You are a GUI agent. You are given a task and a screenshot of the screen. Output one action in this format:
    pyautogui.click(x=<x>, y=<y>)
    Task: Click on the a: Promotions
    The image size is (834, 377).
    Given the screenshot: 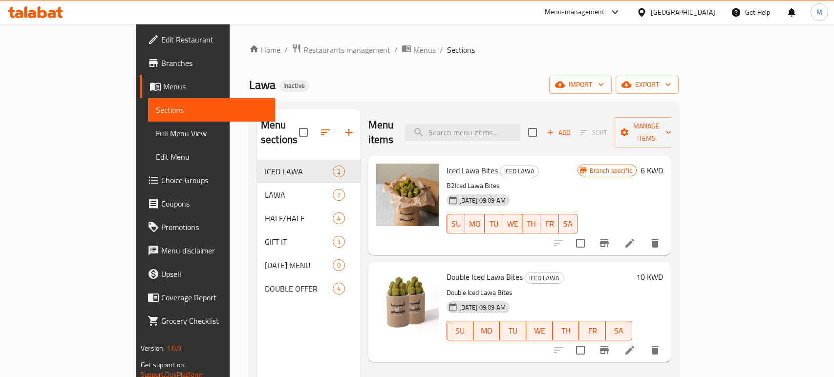 What is the action you would take?
    pyautogui.click(x=207, y=227)
    